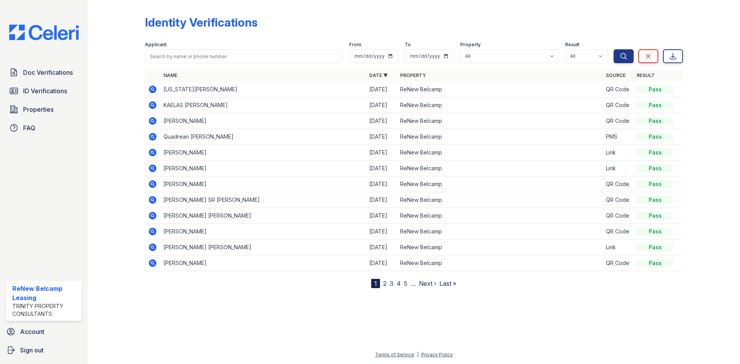  I want to click on span: Sign out, so click(32, 350).